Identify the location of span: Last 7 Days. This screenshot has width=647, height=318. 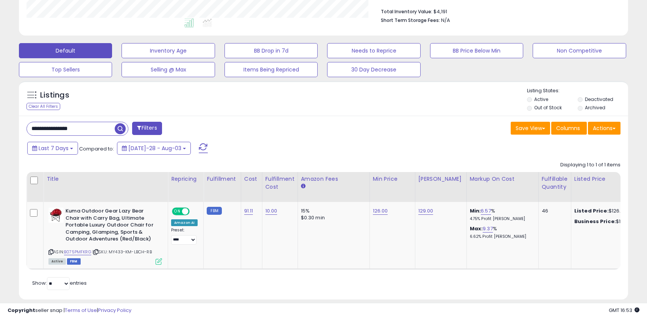
(53, 148).